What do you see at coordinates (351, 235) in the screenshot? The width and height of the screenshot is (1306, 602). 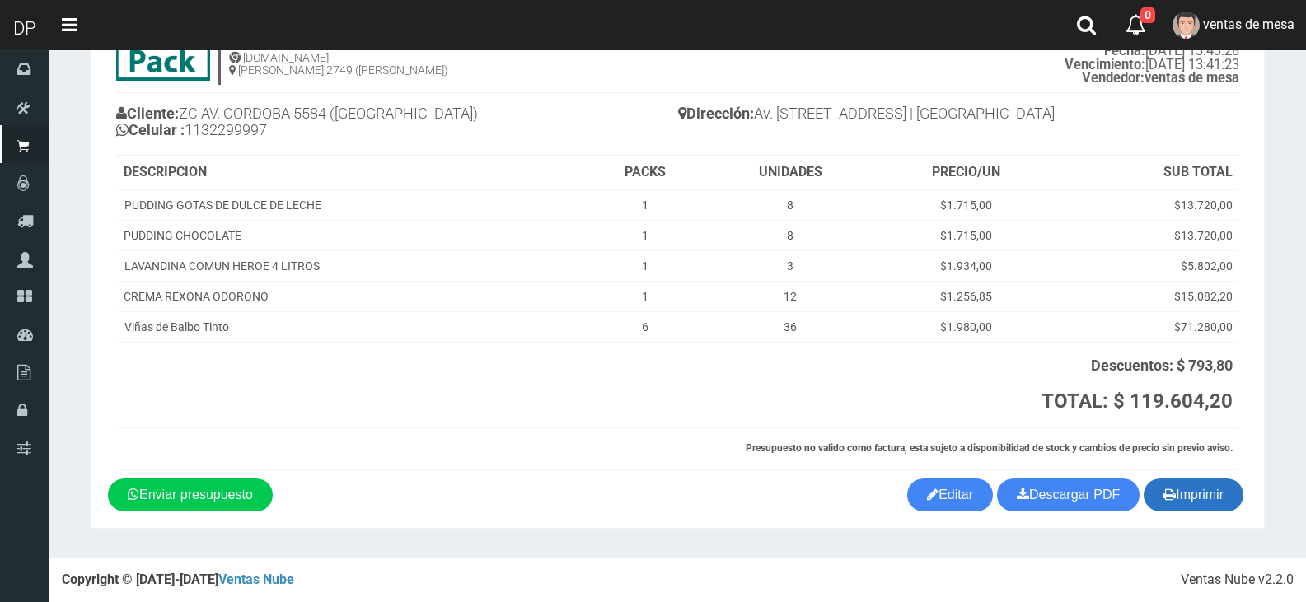 I see `td: PUDDING CHOCOLATE` at bounding box center [351, 235].